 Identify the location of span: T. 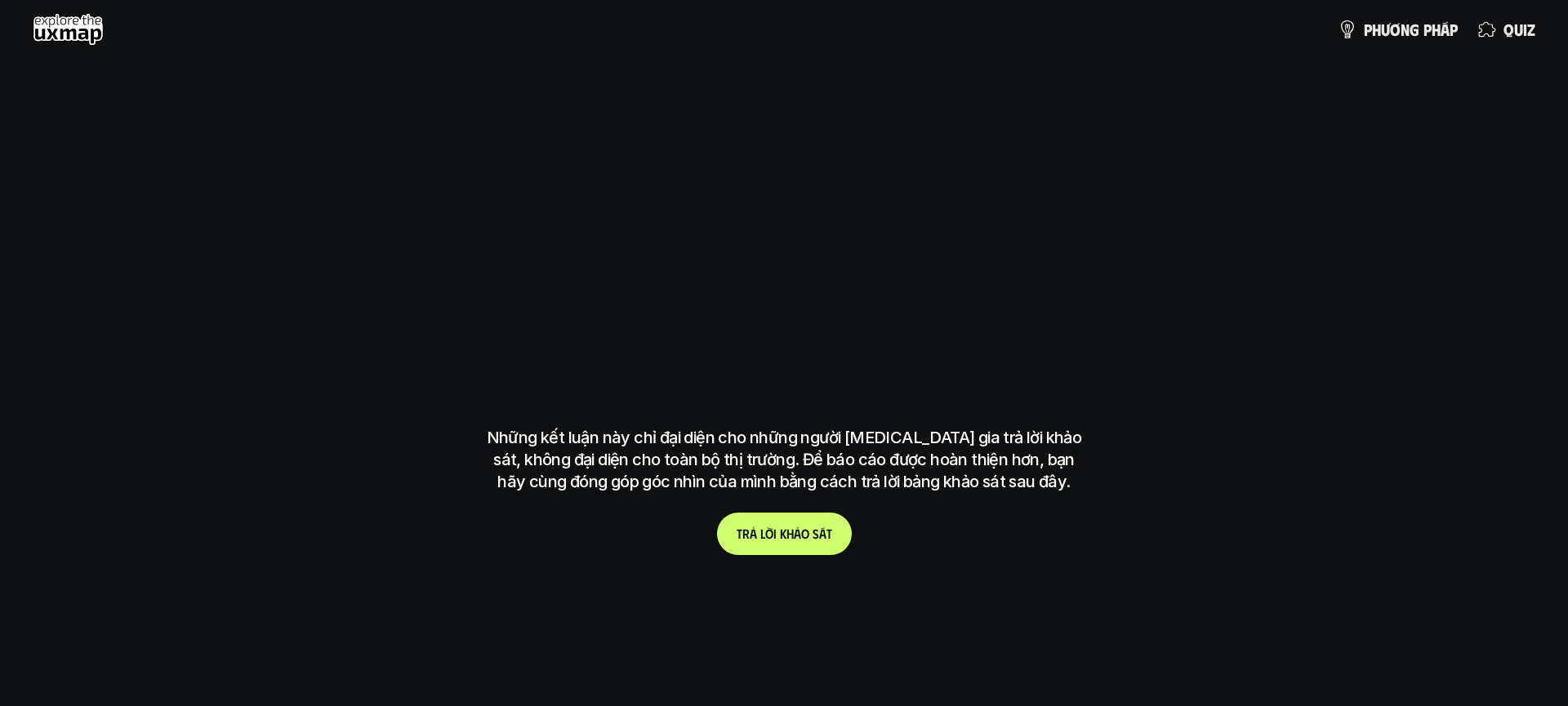
(739, 533).